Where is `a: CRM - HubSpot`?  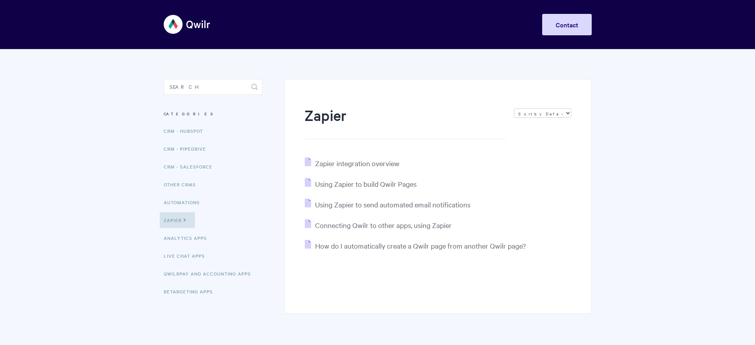
a: CRM - HubSpot is located at coordinates (186, 131).